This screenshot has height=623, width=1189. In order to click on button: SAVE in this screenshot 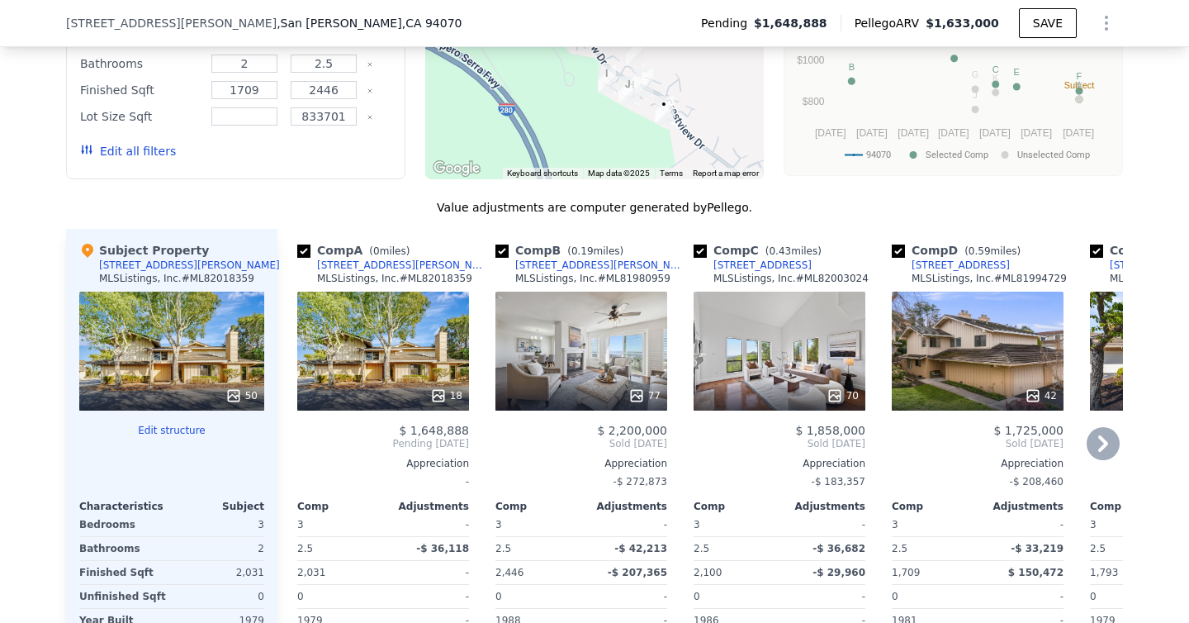, I will do `click(1048, 23)`.